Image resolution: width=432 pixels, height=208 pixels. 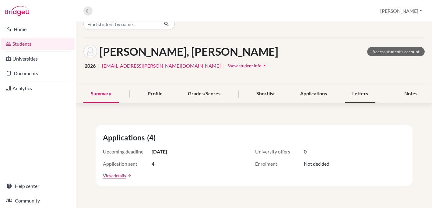 What do you see at coordinates (155, 94) in the screenshot?
I see `div: Profile` at bounding box center [155, 94].